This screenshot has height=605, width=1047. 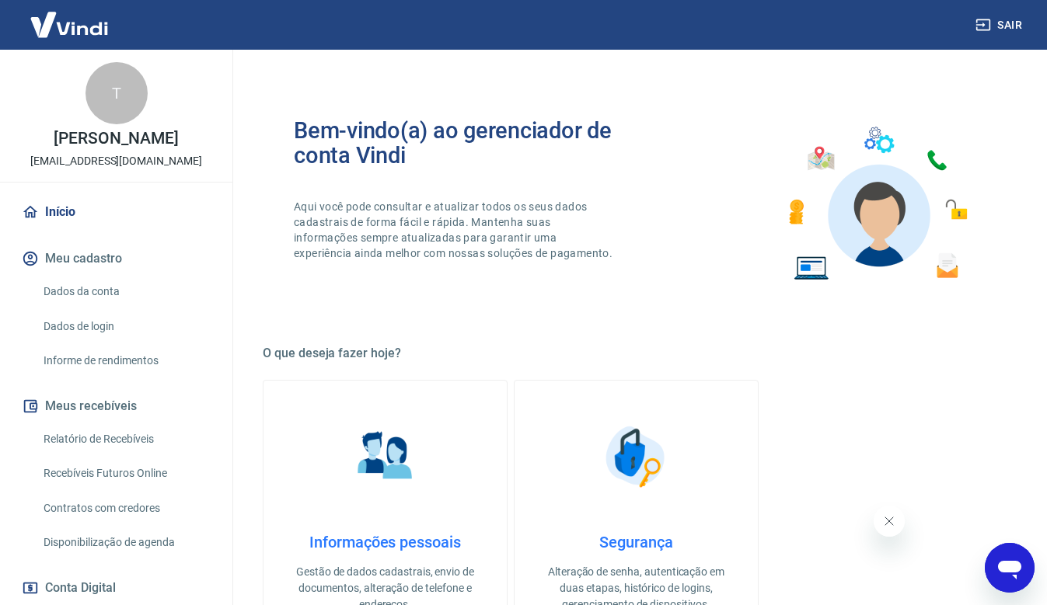 I want to click on button: Conta Digital, so click(x=116, y=588).